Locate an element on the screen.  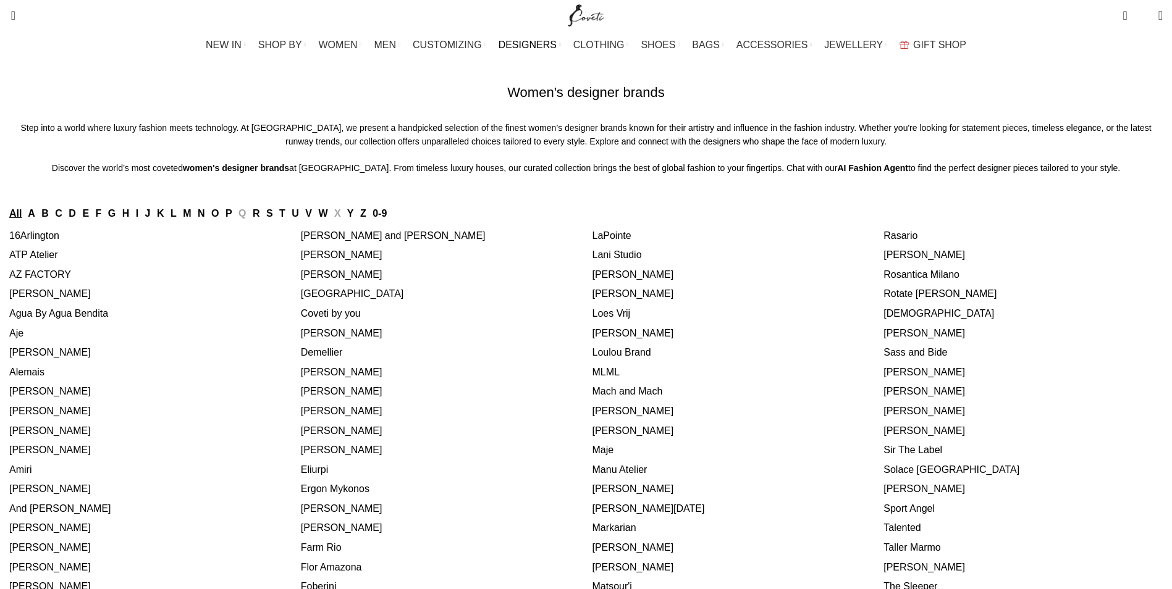
a: D is located at coordinates (72, 213).